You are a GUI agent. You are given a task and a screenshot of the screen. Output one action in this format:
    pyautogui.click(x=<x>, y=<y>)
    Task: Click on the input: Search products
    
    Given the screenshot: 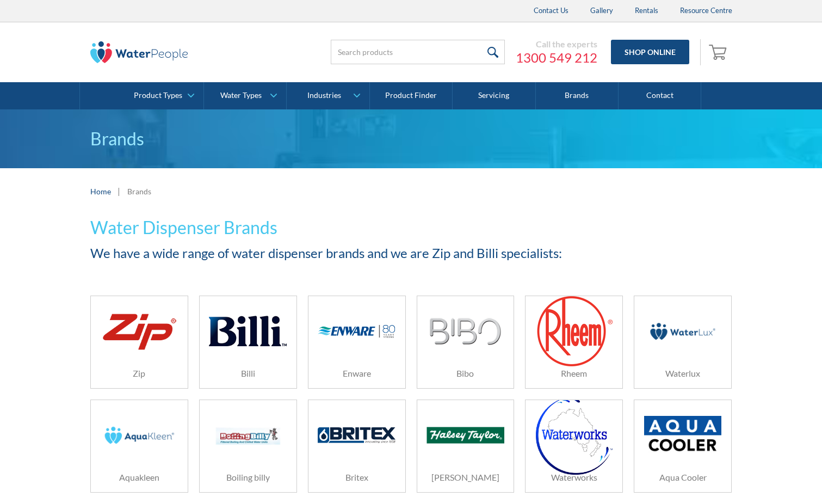 What is the action you would take?
    pyautogui.click(x=418, y=52)
    